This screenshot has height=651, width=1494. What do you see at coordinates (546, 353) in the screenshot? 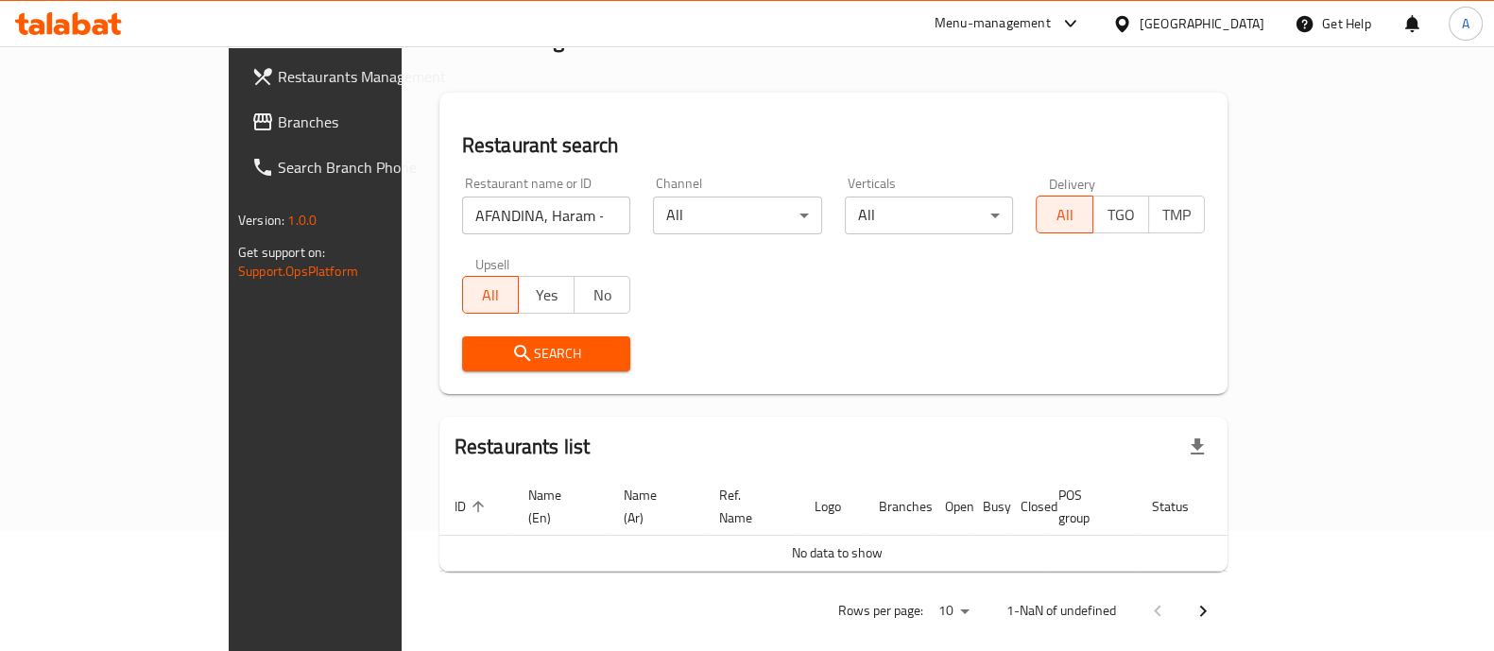
I see `button: Search` at bounding box center [546, 353].